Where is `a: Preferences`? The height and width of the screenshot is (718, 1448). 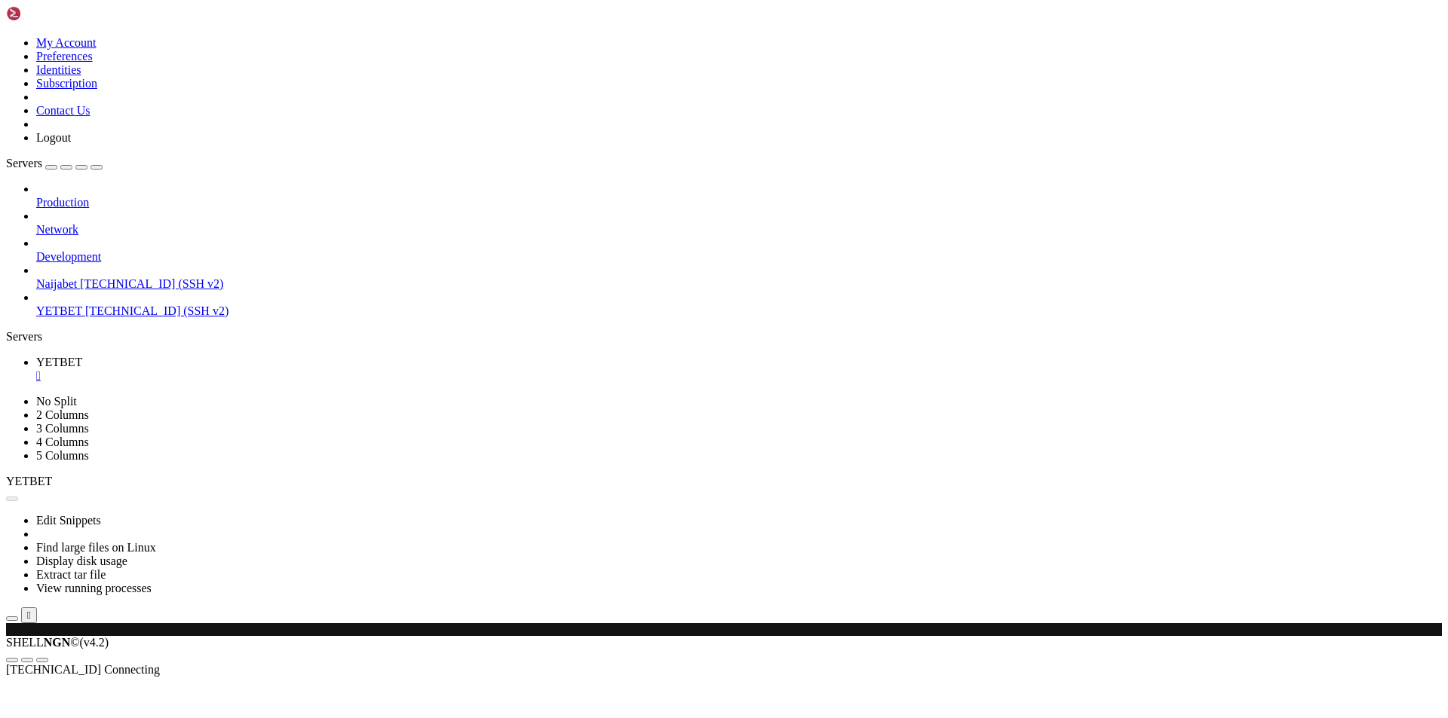
a: Preferences is located at coordinates (64, 56).